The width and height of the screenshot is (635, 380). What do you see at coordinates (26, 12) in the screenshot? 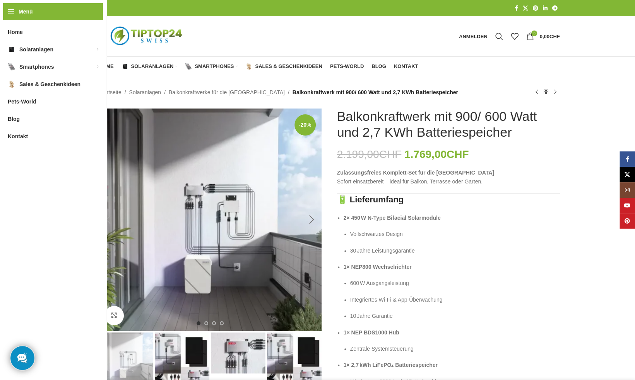
I see `span: Menü` at bounding box center [26, 12].